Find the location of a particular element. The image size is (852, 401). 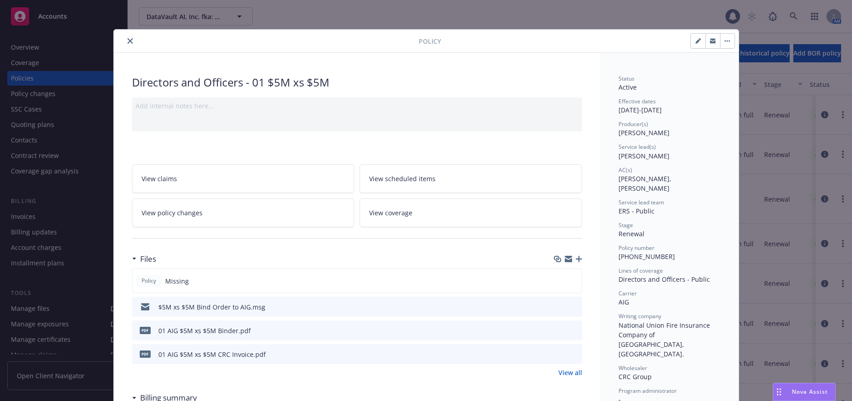

div: 01 AIG $5M xs $5M CRC Invoice.pdf is located at coordinates (212, 354).